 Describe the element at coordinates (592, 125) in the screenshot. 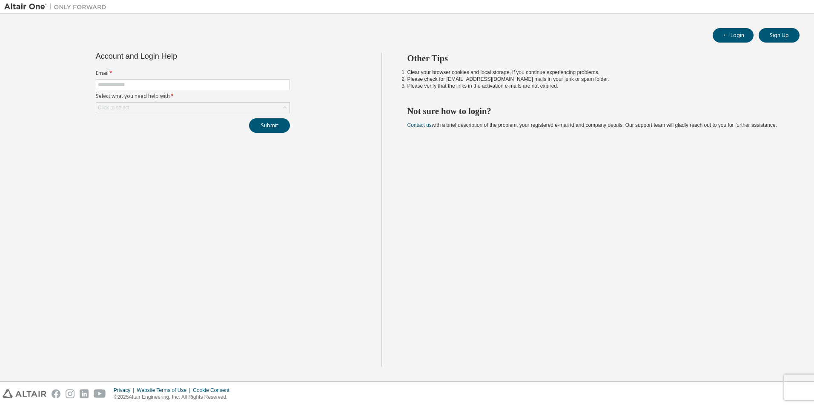

I see `span: with a brief description of the problem, your registered e-mail id and company details. Our suppo...` at that location.